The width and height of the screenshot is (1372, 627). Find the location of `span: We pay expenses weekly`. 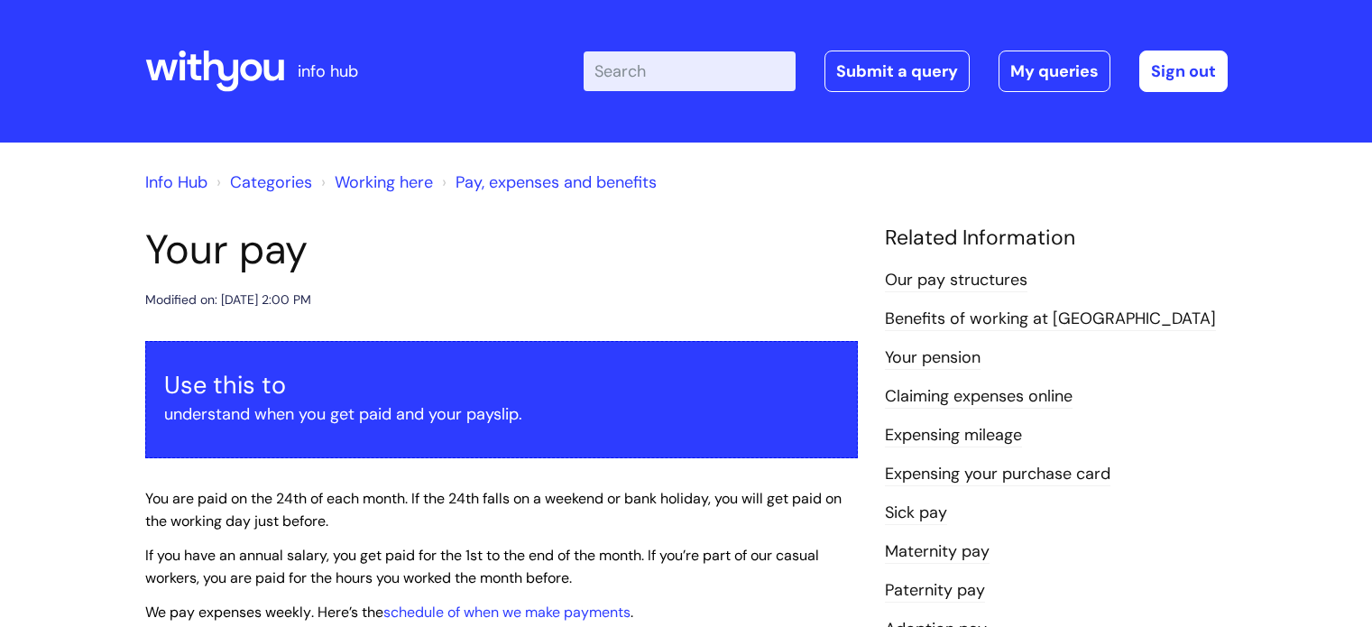

span: We pay expenses weekly is located at coordinates (228, 612).